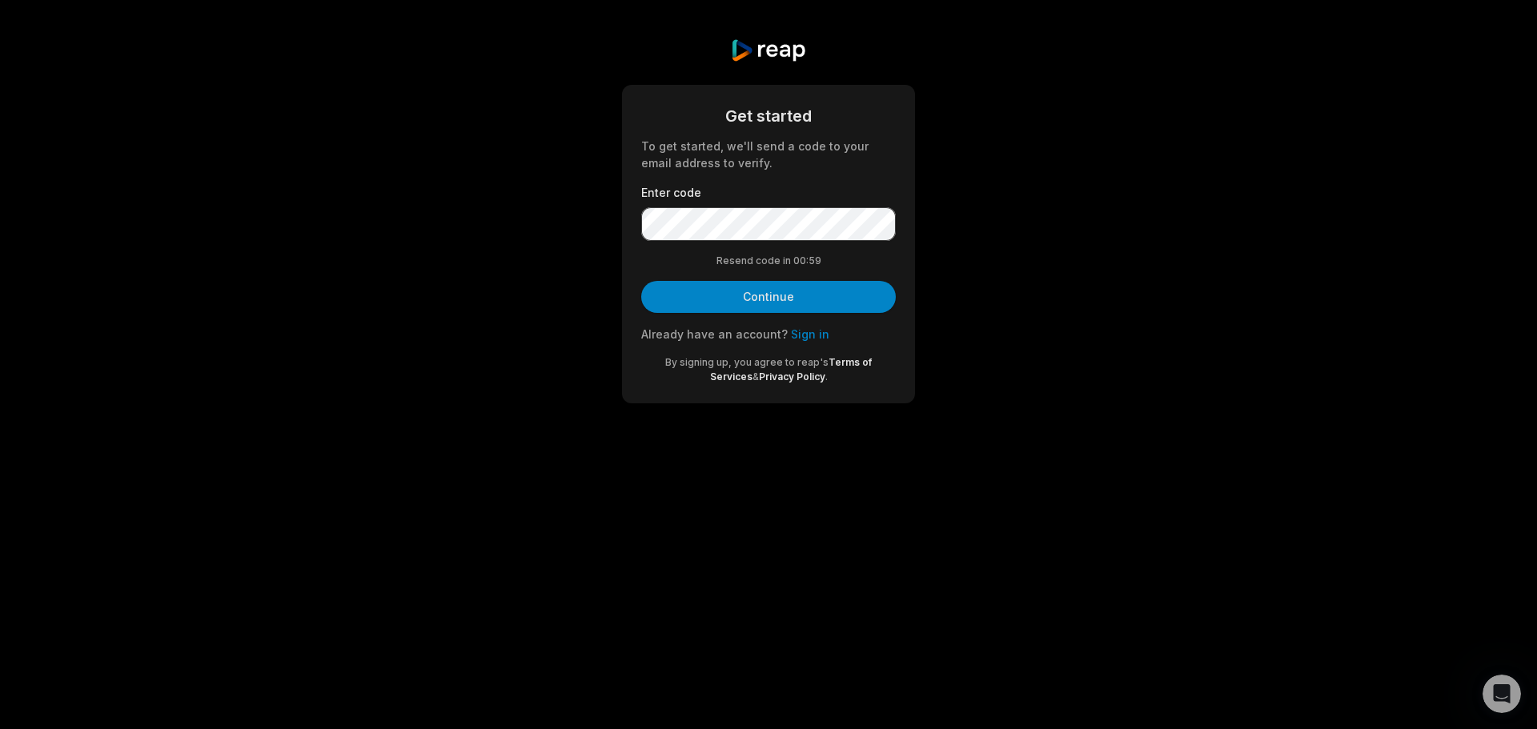 The width and height of the screenshot is (1537, 729). I want to click on a: Sign in, so click(810, 334).